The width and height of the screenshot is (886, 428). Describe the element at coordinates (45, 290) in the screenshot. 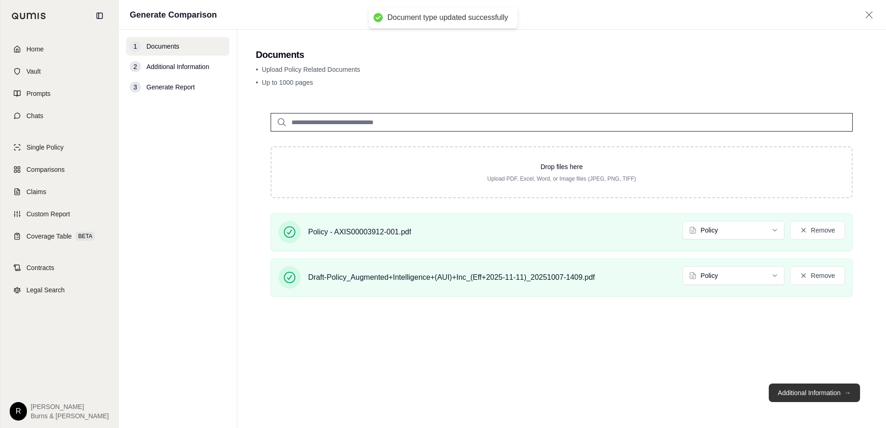

I see `span: Legal Search` at that location.